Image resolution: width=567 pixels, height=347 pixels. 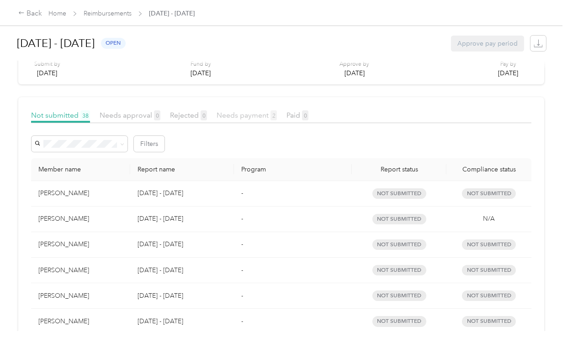 I want to click on div: Member name, so click(x=80, y=169).